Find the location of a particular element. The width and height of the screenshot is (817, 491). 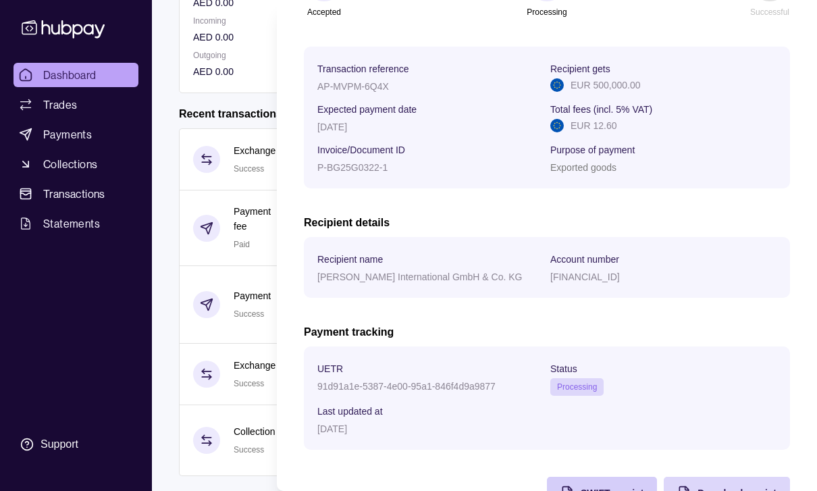

span: Processing is located at coordinates (576, 387).